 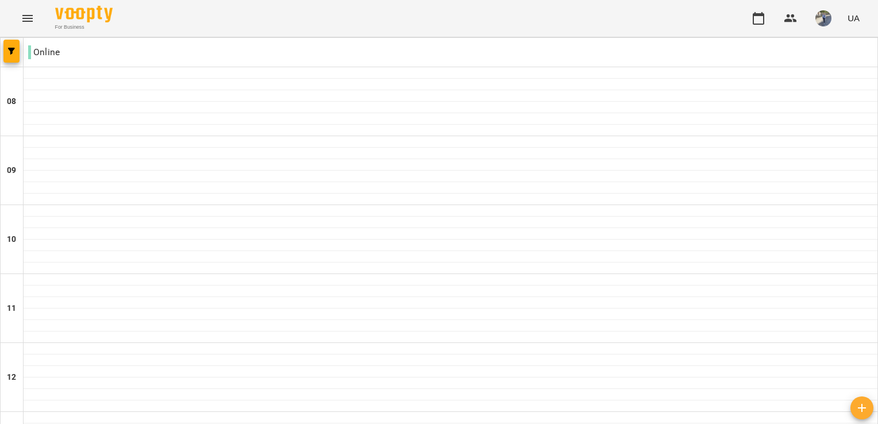 What do you see at coordinates (11, 102) in the screenshot?
I see `h6: 08` at bounding box center [11, 102].